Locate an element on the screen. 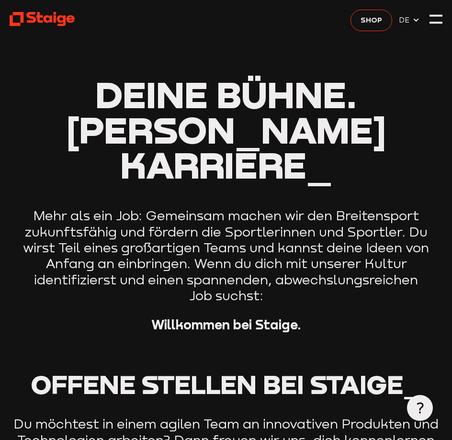 This screenshot has height=440, width=452. span: Shop is located at coordinates (371, 20).